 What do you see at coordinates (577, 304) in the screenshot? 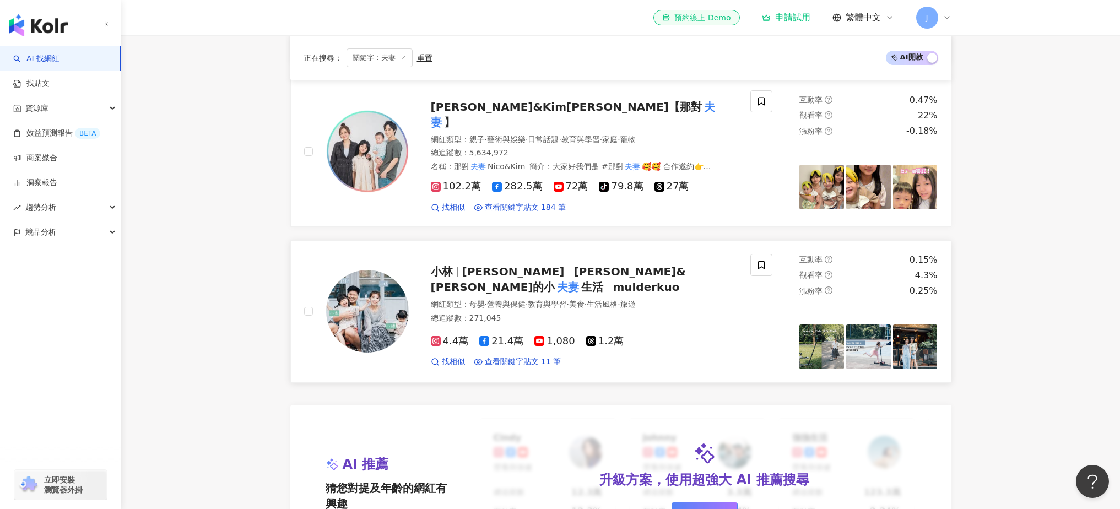
I see `span: 美食` at bounding box center [577, 304].